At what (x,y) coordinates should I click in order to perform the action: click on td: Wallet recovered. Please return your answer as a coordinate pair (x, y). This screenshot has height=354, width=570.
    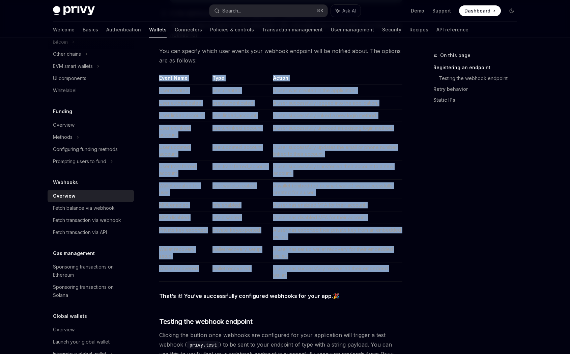
    Looking at the image, I should click on (185, 272).